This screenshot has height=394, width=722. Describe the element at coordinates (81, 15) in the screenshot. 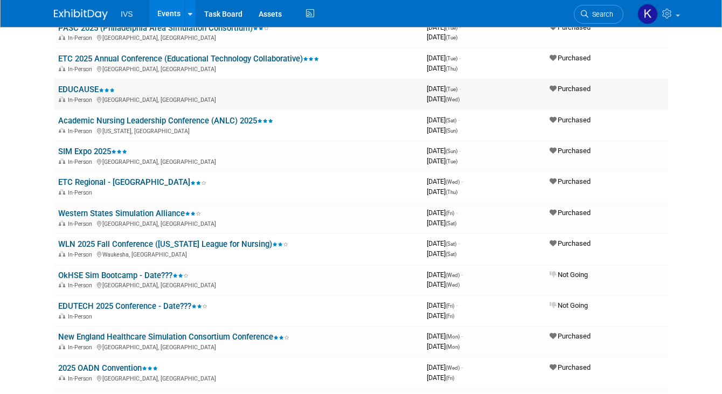

I see `img: ExhibitDay` at that location.